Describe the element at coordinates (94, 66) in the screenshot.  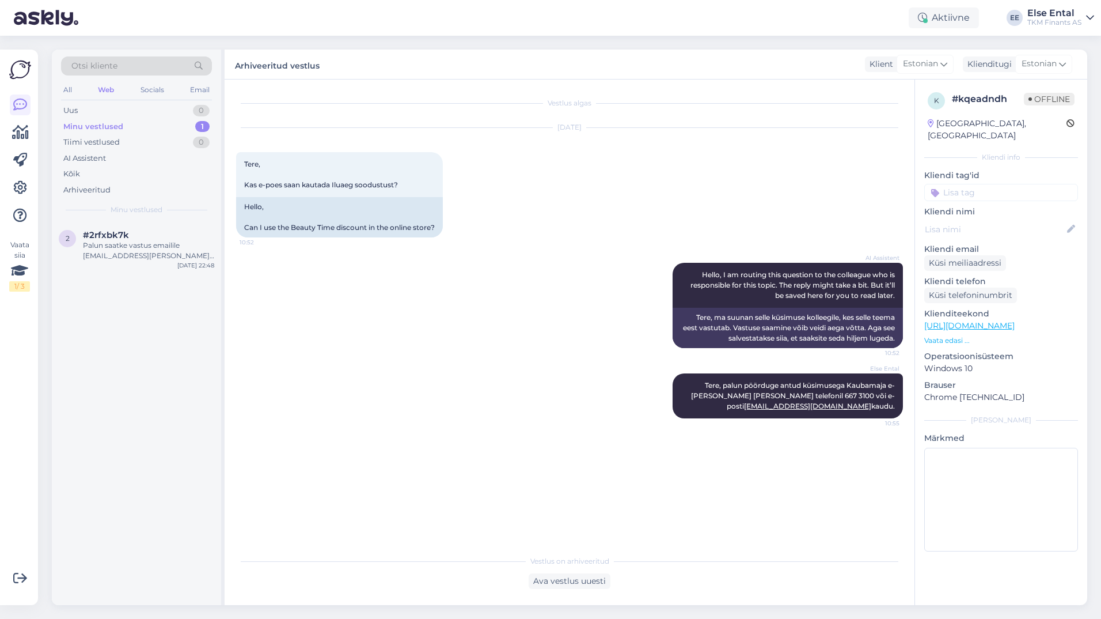
I see `span: Otsi kliente` at that location.